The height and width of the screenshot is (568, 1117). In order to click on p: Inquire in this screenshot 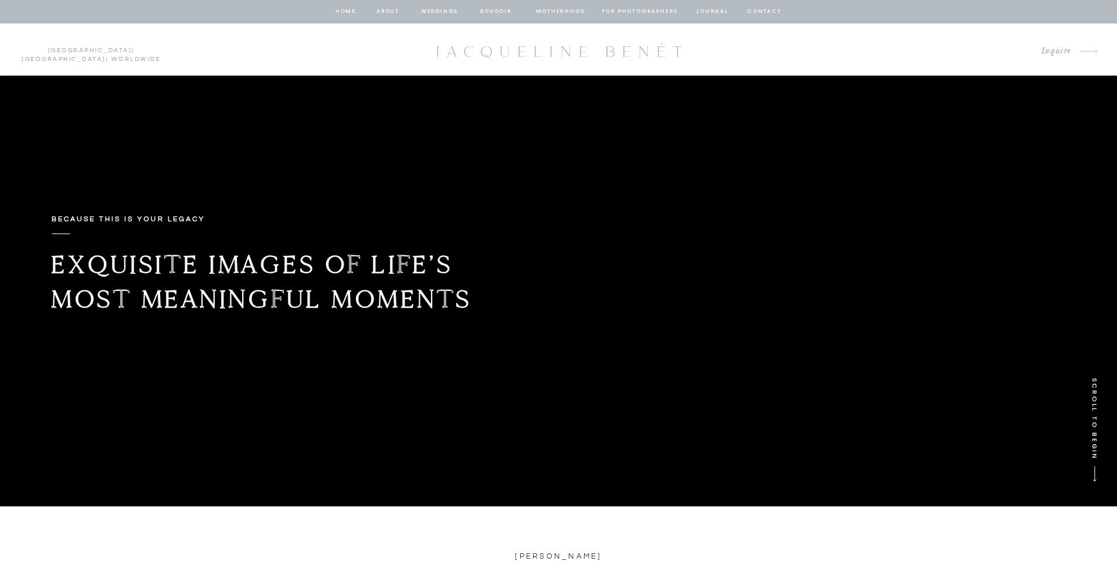, I will do `click(1051, 51)`.